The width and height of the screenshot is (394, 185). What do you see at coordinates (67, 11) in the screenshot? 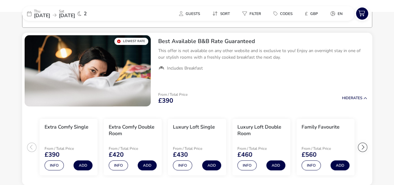
I see `p: Sat` at bounding box center [67, 11].